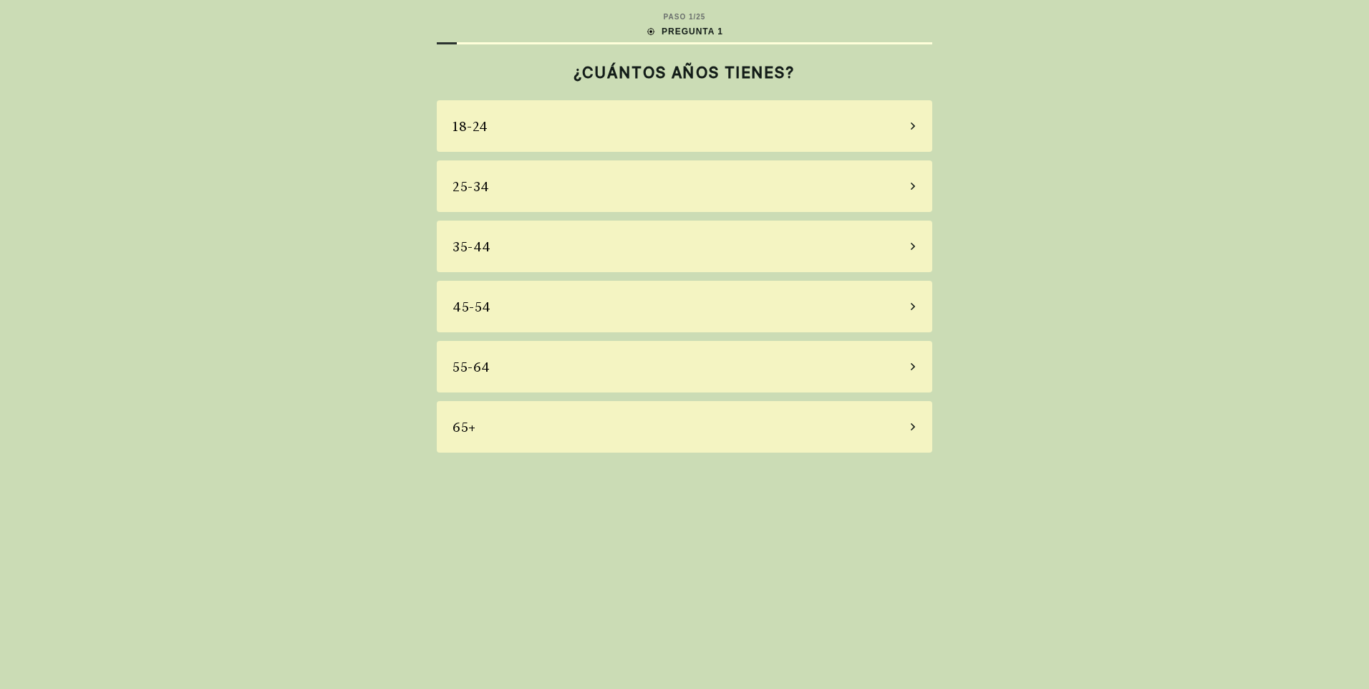  I want to click on div: 45-54, so click(472, 306).